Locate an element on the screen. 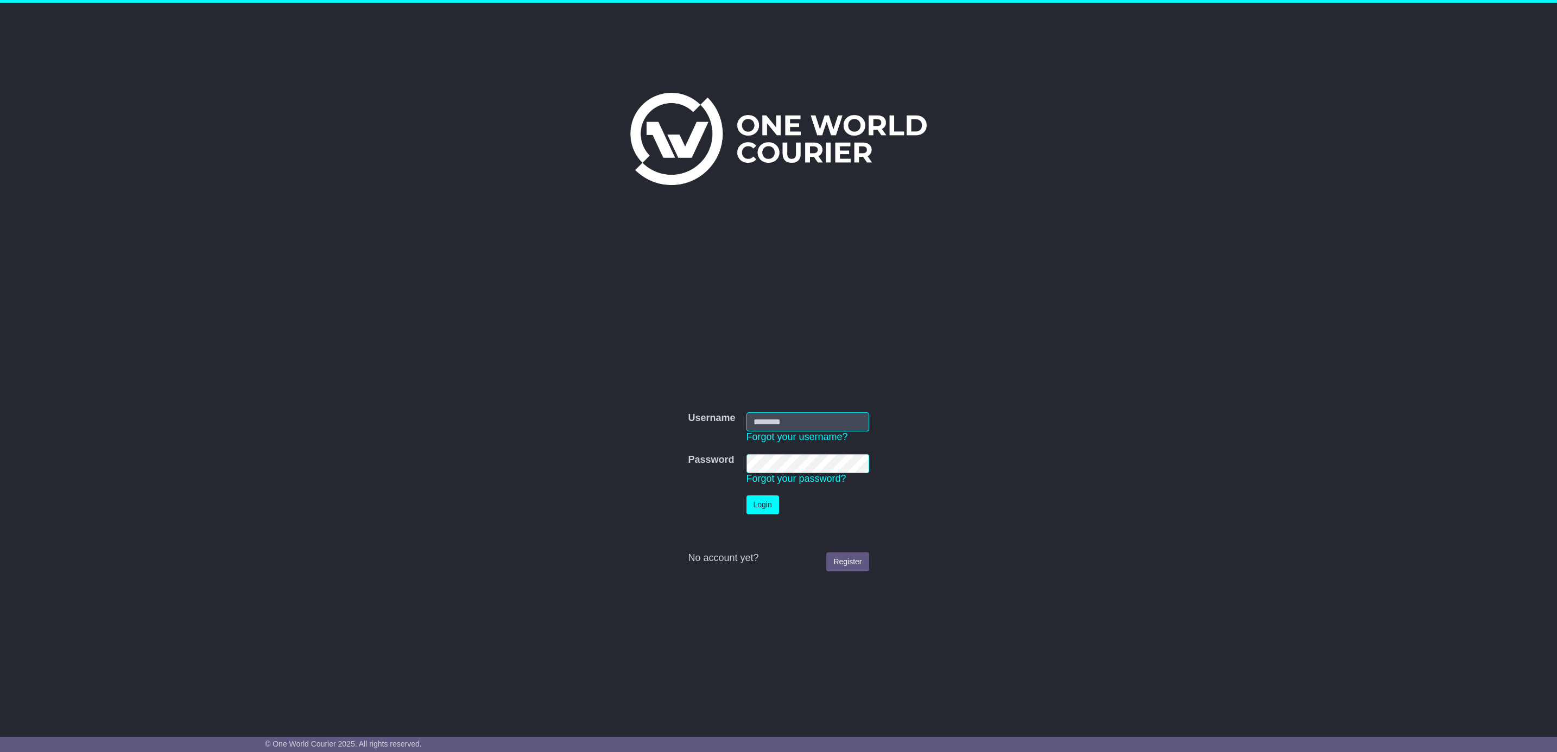  label: Password is located at coordinates (711, 460).